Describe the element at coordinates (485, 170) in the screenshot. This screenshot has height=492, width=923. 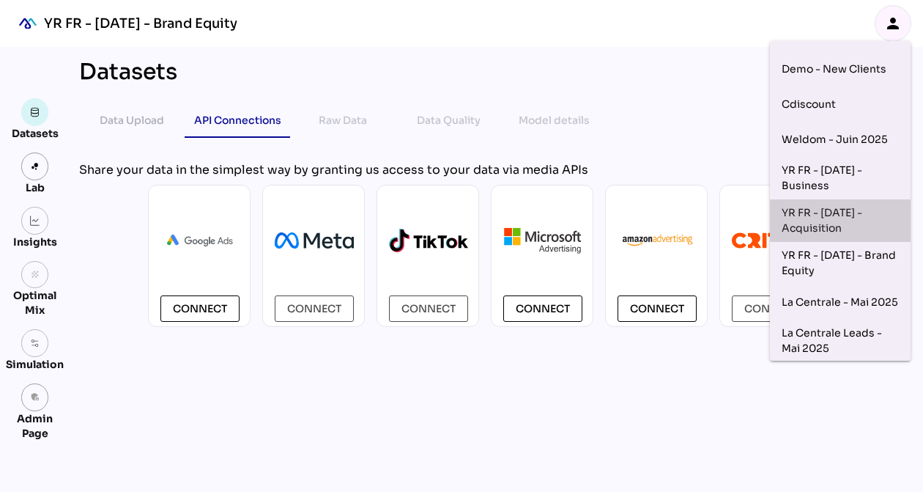
I see `div: Share your data in the simplest way by granting us access to your data via media APIs` at that location.